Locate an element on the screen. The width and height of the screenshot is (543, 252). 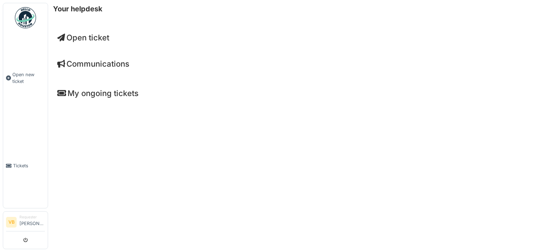
h4: My ongoing tickets is located at coordinates (296, 93).